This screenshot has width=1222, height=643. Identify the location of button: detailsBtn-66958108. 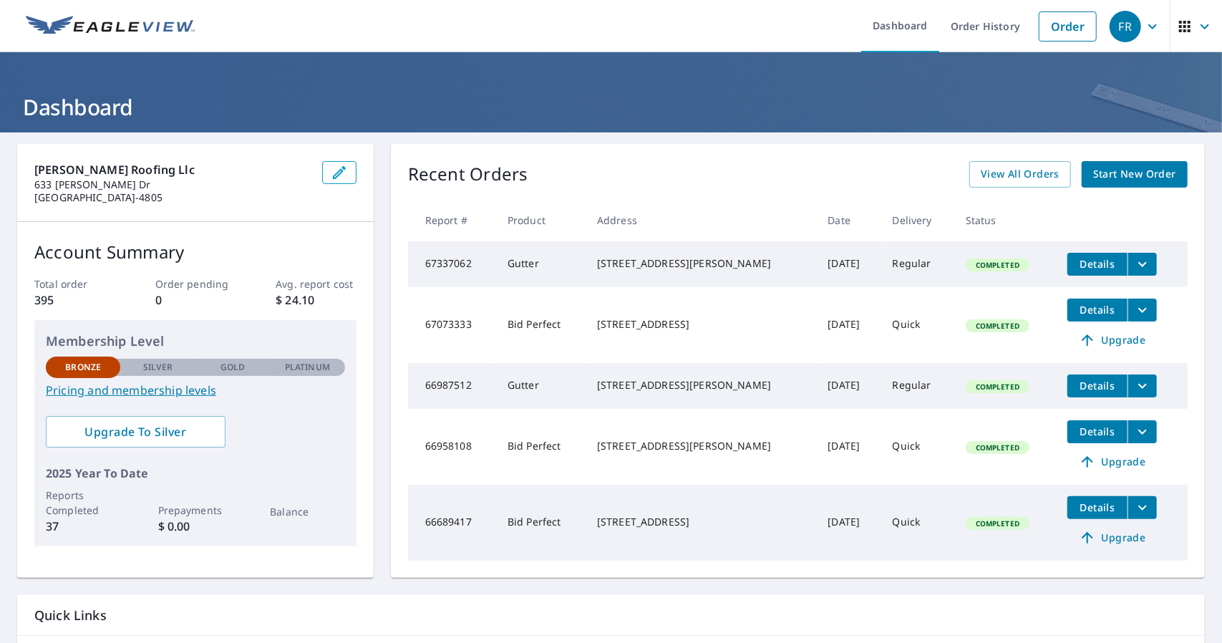
(1098, 432).